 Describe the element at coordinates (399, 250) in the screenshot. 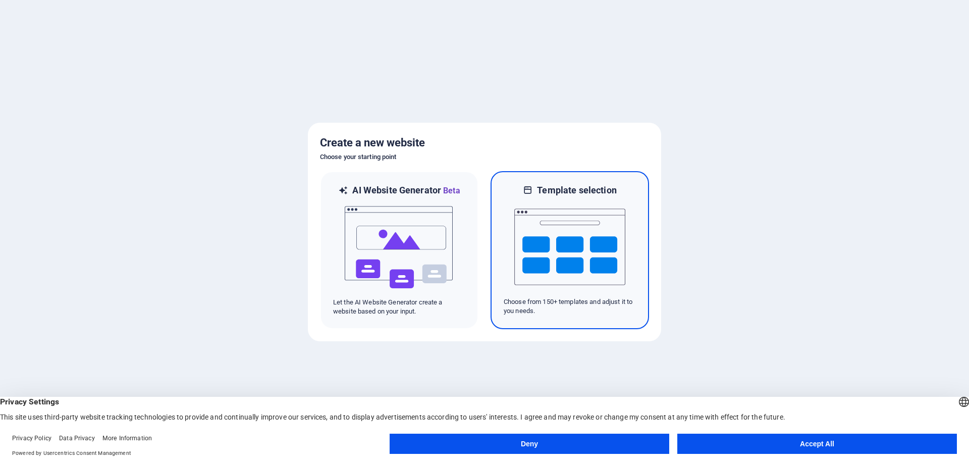

I see `div: AI Website GeneratorBetaaiLet the AI Website Generator create a website based on your input.` at that location.